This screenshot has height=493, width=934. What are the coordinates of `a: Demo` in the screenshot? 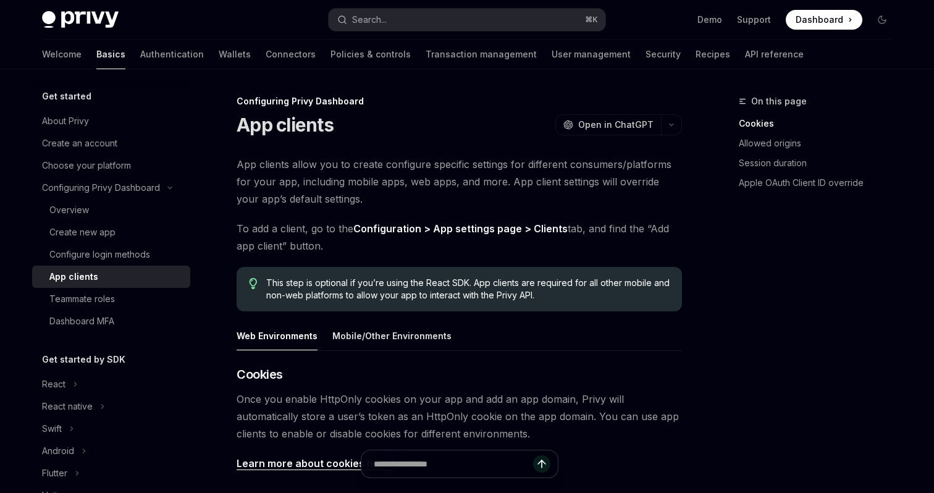 It's located at (709, 20).